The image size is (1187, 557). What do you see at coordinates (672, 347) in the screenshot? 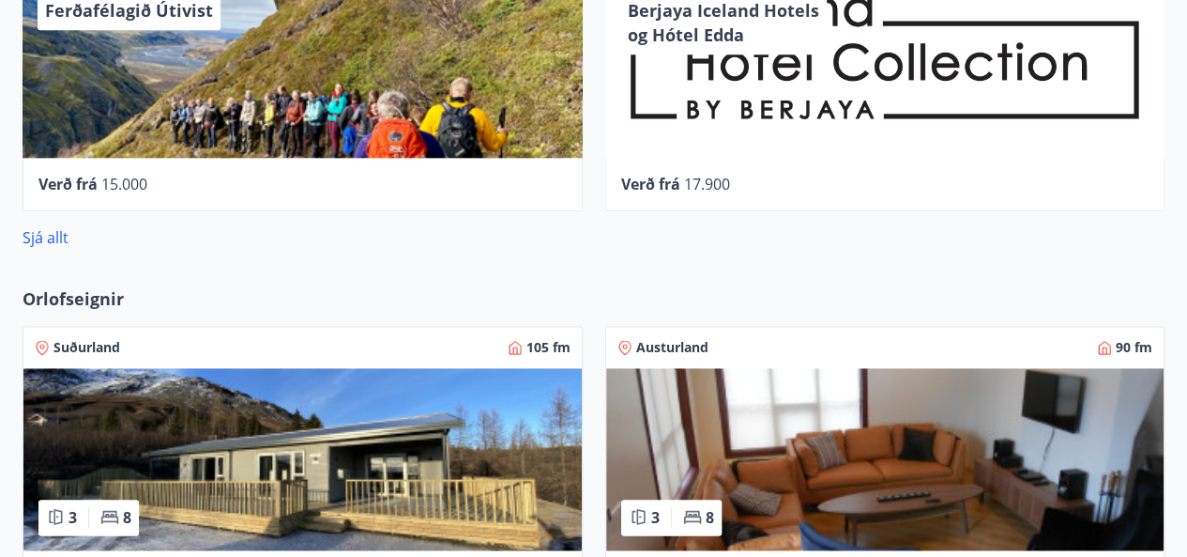
I see `span: Austurland` at bounding box center [672, 347].